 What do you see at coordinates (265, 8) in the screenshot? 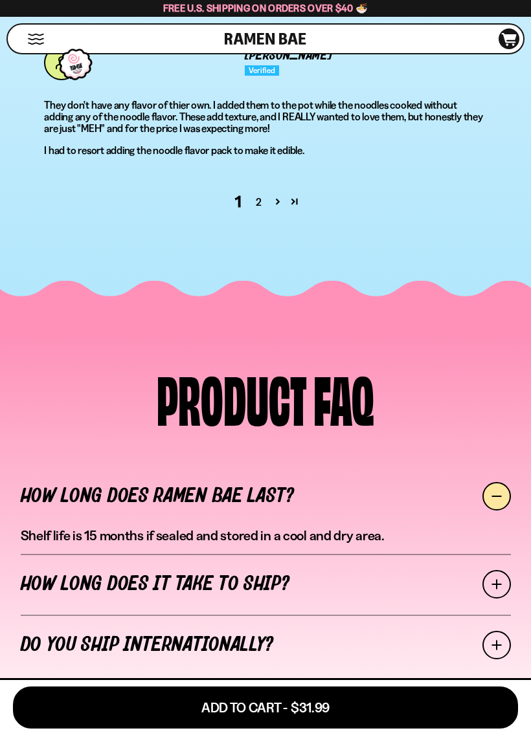
I see `span: Free U.S. Shipping on Orders over $40 🍜` at bounding box center [265, 8].